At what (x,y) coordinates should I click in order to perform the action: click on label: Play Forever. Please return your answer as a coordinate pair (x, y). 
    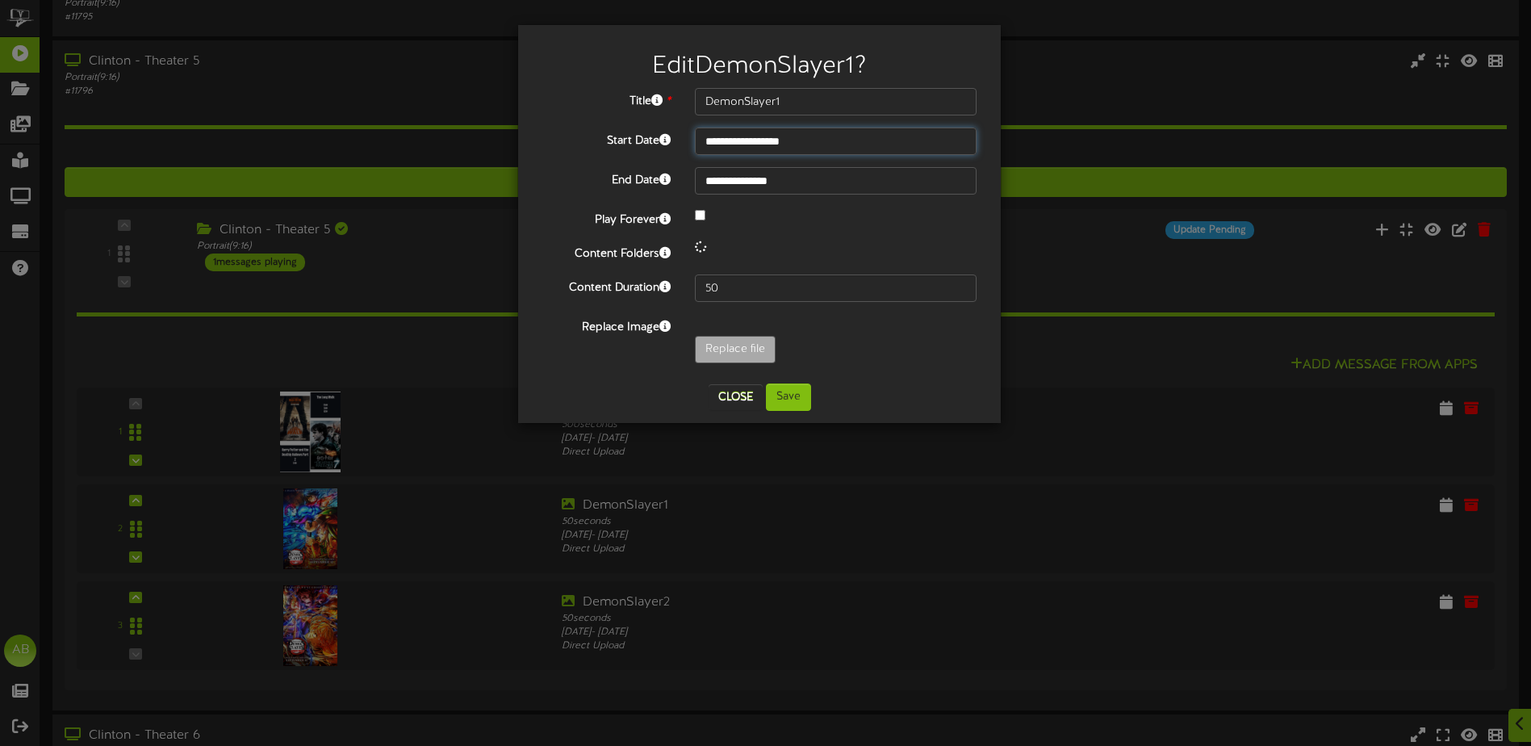
    Looking at the image, I should click on (606, 217).